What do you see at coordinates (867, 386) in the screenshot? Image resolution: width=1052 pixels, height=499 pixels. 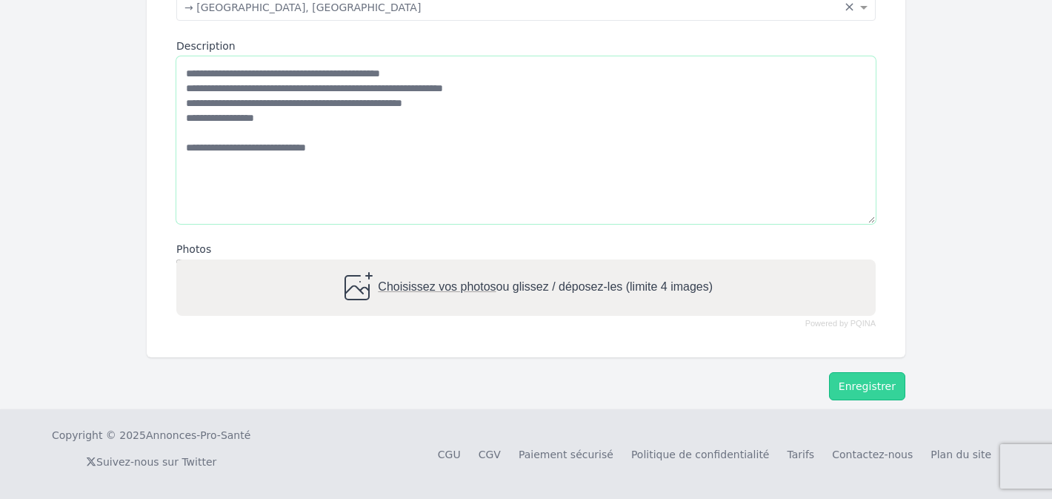 I see `button: Enregistrer` at bounding box center [867, 386].